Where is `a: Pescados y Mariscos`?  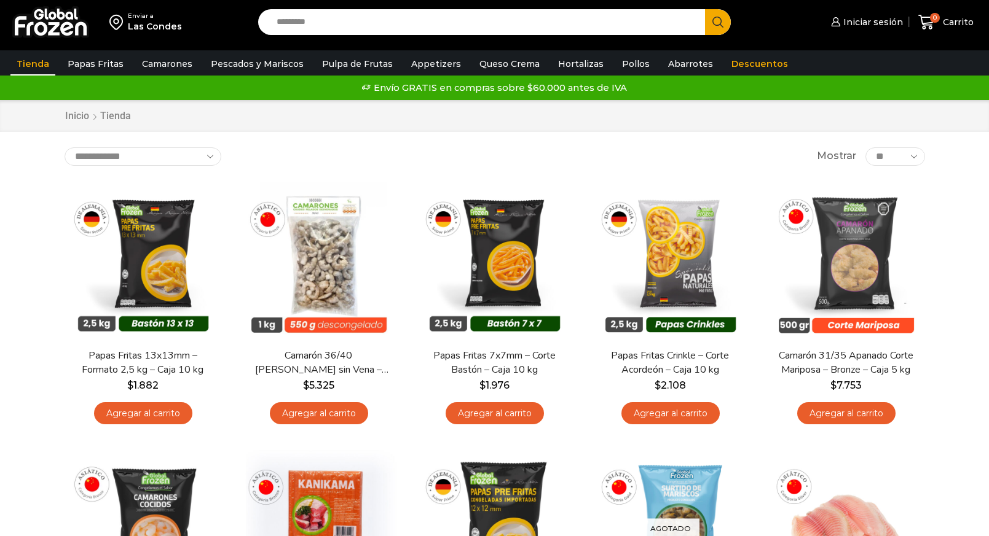 a: Pescados y Mariscos is located at coordinates (257, 64).